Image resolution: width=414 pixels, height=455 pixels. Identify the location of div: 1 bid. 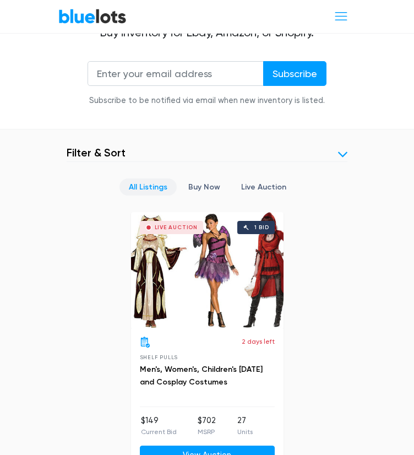
(262, 227).